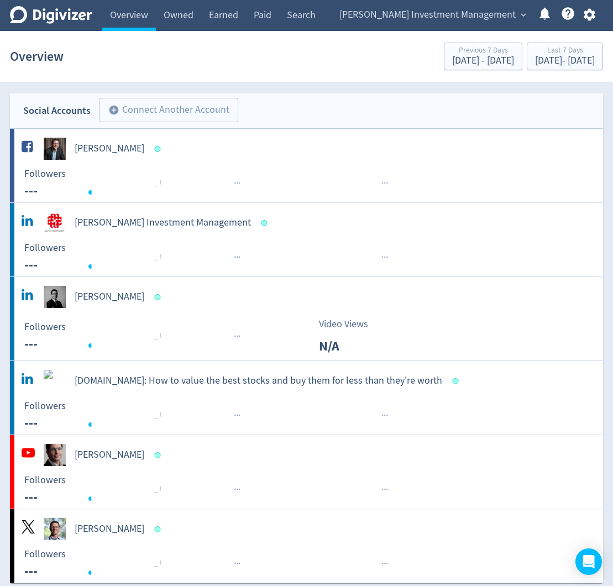 This screenshot has height=586, width=613. Describe the element at coordinates (169, 110) in the screenshot. I see `button: Connect Another Account` at that location.